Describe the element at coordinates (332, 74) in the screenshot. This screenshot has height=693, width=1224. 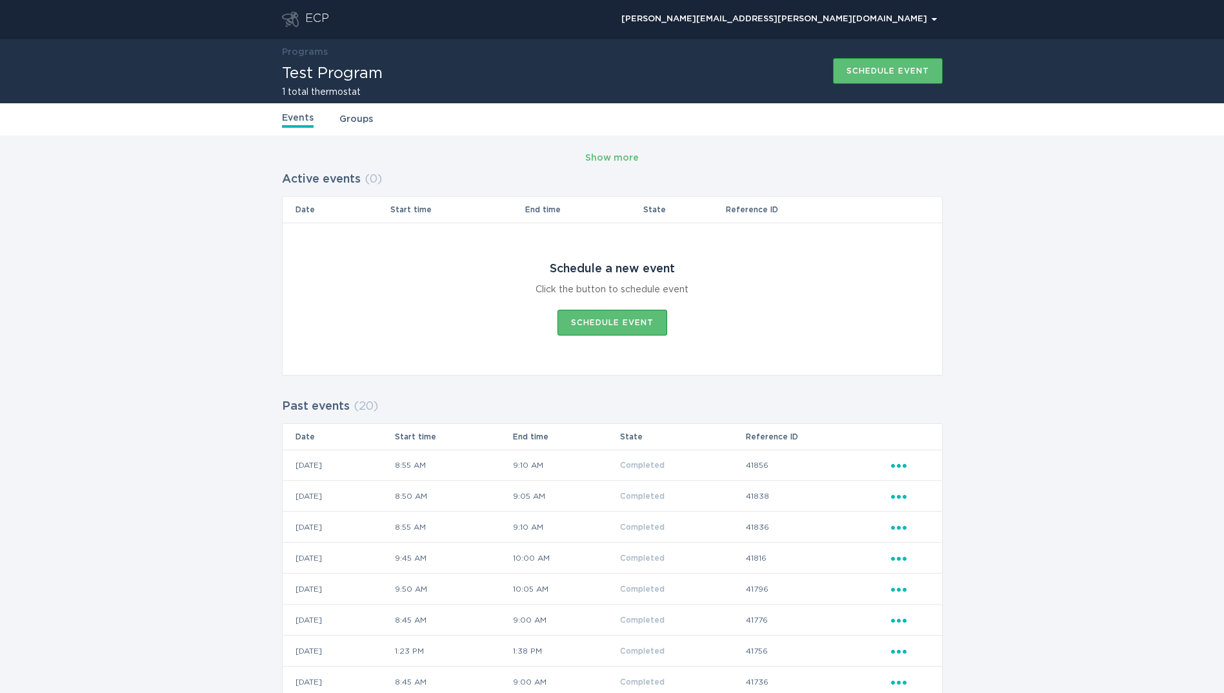
I see `h1: Test Program` at that location.